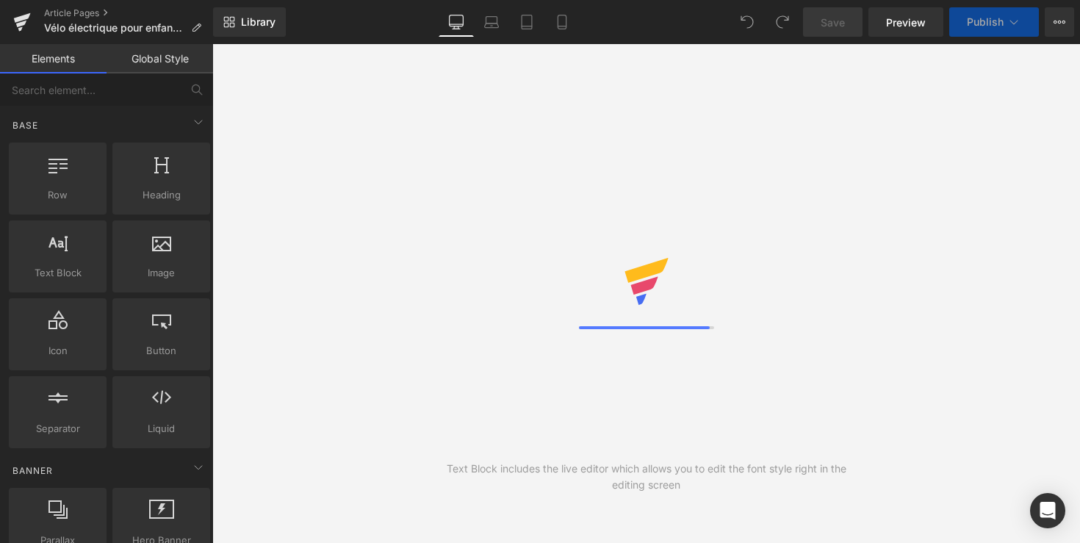 The width and height of the screenshot is (1080, 543). I want to click on span: Heading, so click(161, 195).